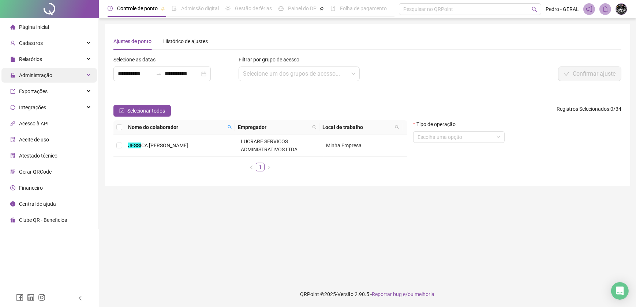  Describe the element at coordinates (260, 167) in the screenshot. I see `a: 1` at that location.